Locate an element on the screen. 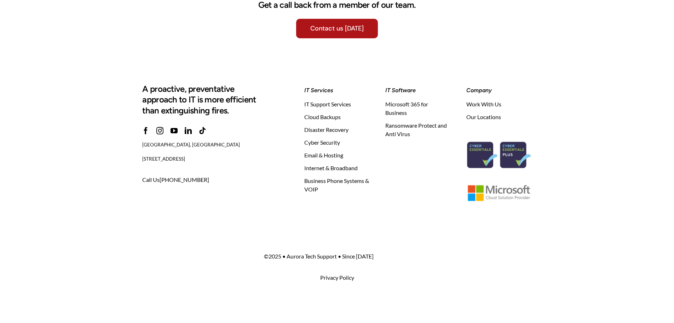  a: youtube is located at coordinates (174, 131).